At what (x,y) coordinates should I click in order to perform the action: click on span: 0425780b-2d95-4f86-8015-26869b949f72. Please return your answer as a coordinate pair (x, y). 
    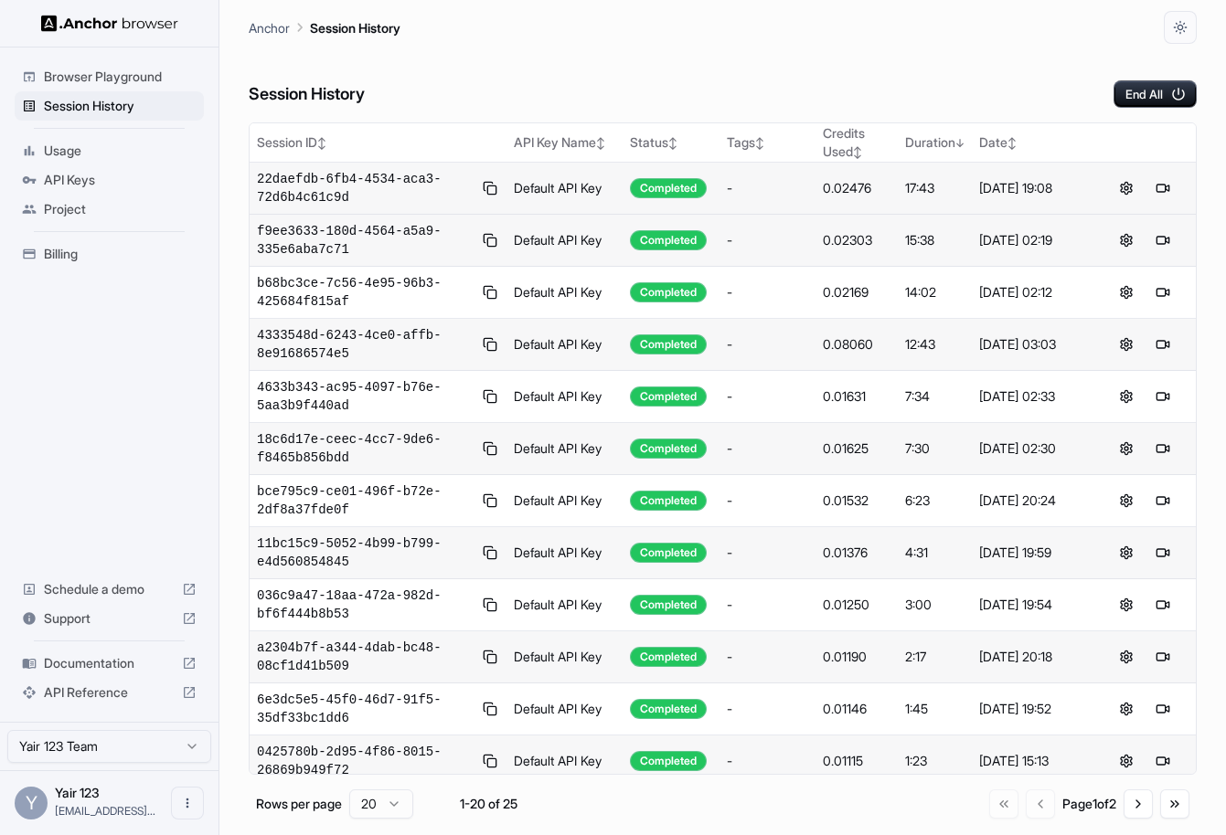
    Looking at the image, I should click on (366, 761).